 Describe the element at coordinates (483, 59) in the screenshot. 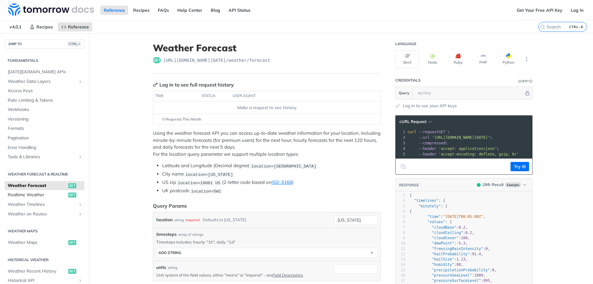

I see `button: PHP` at that location.